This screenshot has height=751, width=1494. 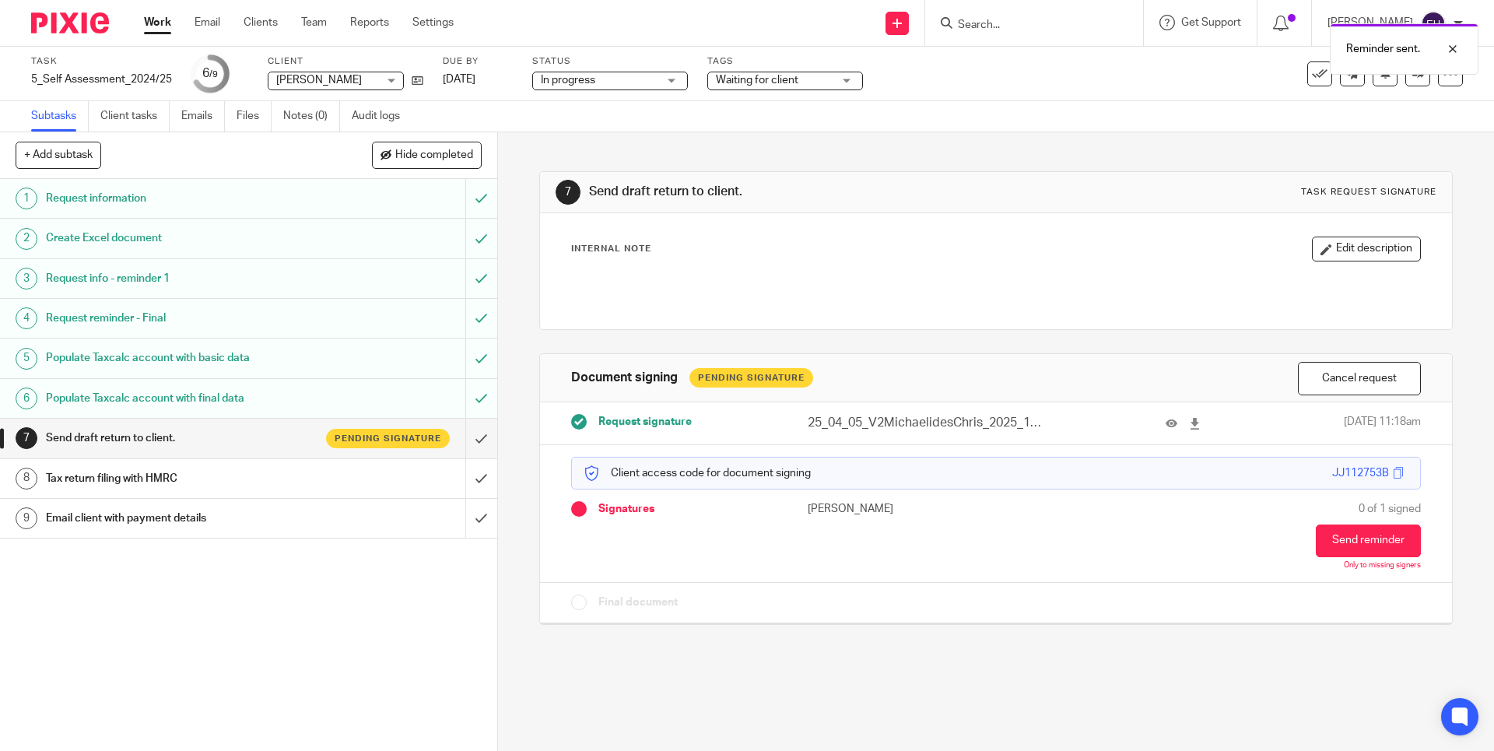 What do you see at coordinates (26, 198) in the screenshot?
I see `div: 1` at bounding box center [26, 198].